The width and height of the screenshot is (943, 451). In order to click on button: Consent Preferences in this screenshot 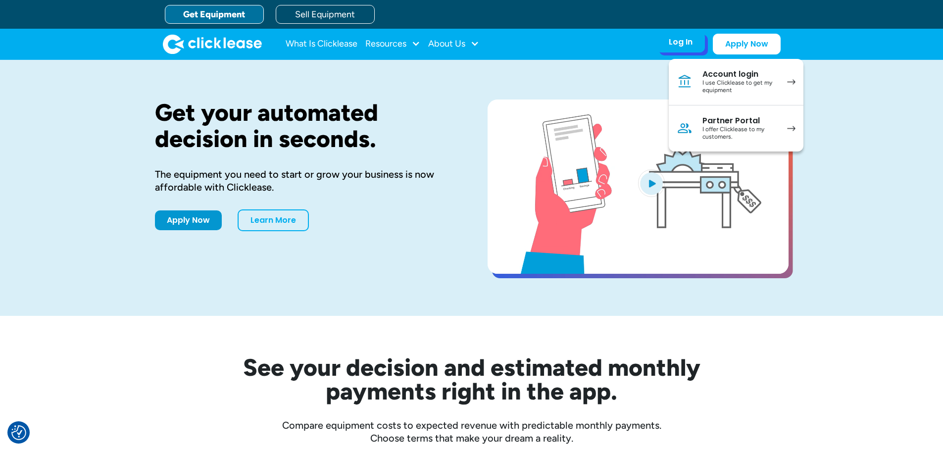, I will do `click(19, 433)`.